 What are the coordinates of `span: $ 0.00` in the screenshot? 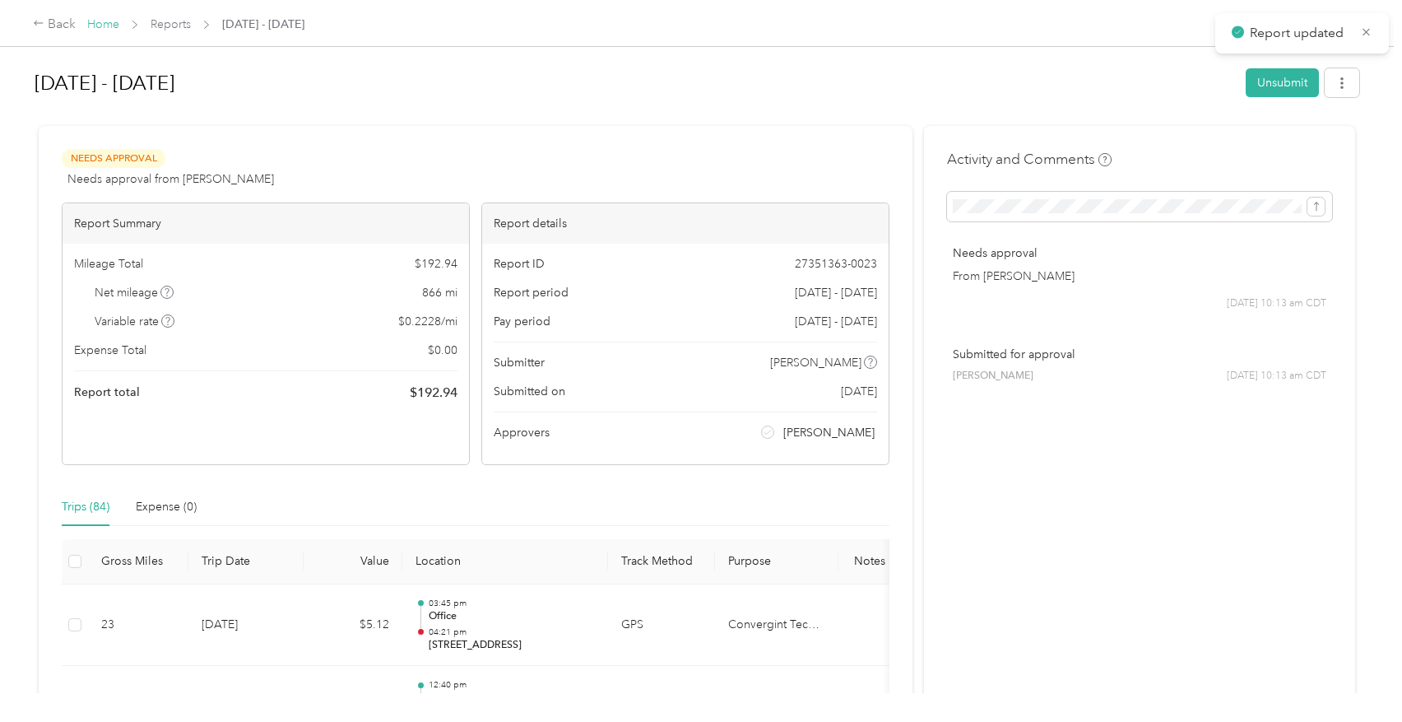 It's located at (443, 350).